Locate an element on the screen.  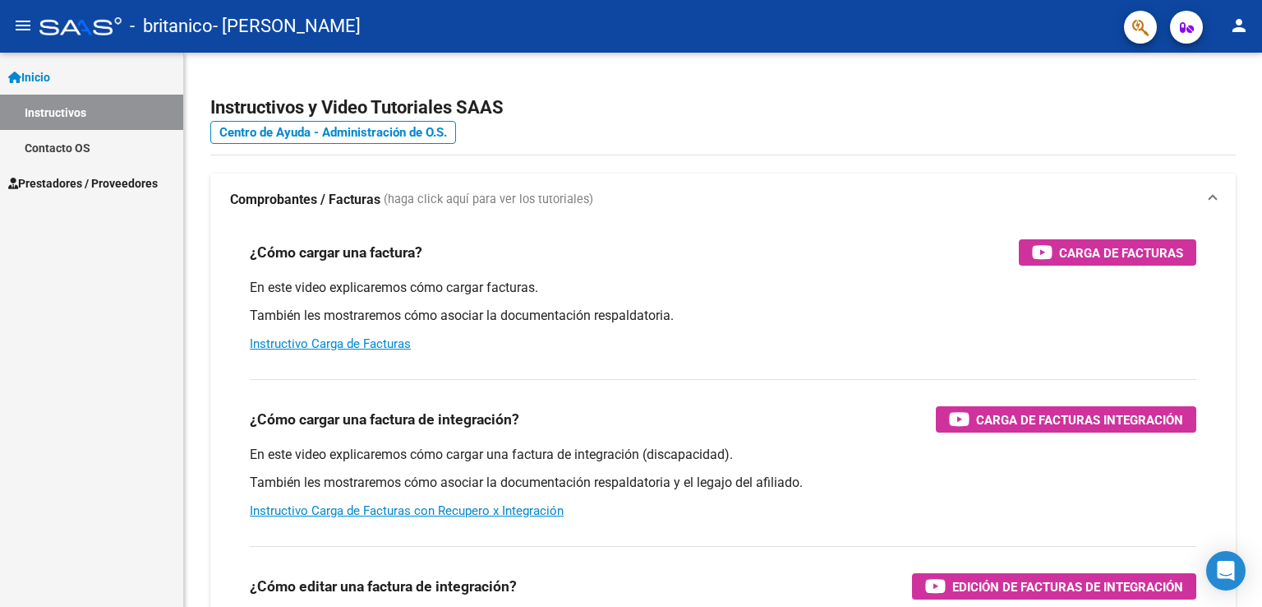
span: Carga de Facturas is located at coordinates (1121, 252).